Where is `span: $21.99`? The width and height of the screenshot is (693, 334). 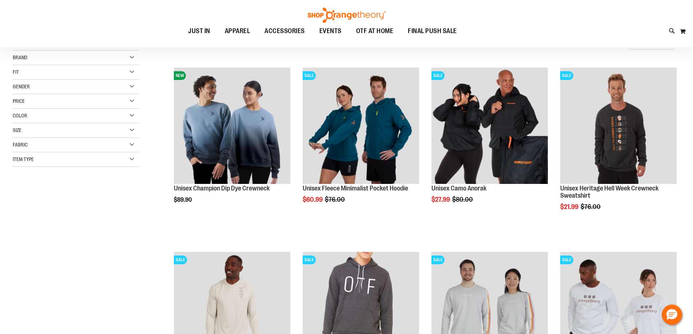 span: $21.99 is located at coordinates (570, 207).